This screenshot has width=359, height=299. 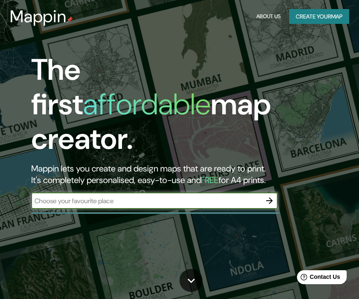 What do you see at coordinates (210, 180) in the screenshot?
I see `h5: FREE` at bounding box center [210, 180].